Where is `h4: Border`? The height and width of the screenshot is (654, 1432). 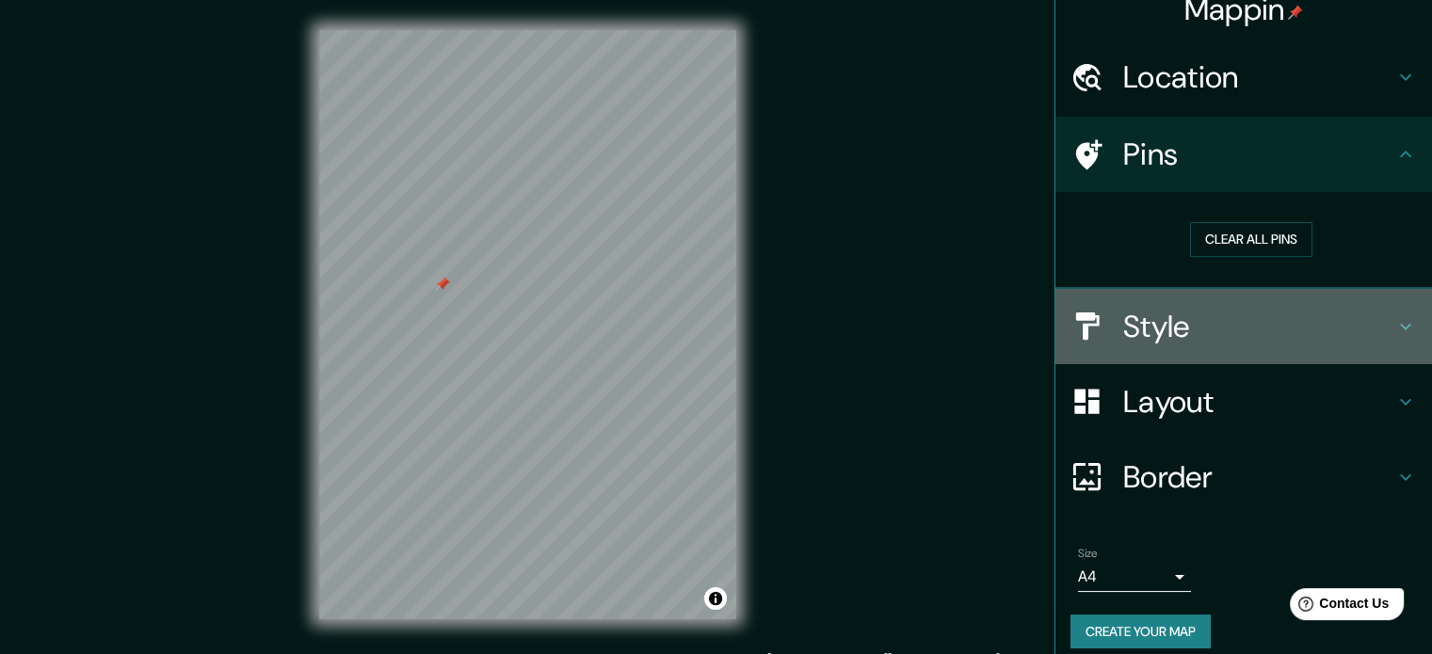
h4: Border is located at coordinates (1259, 477).